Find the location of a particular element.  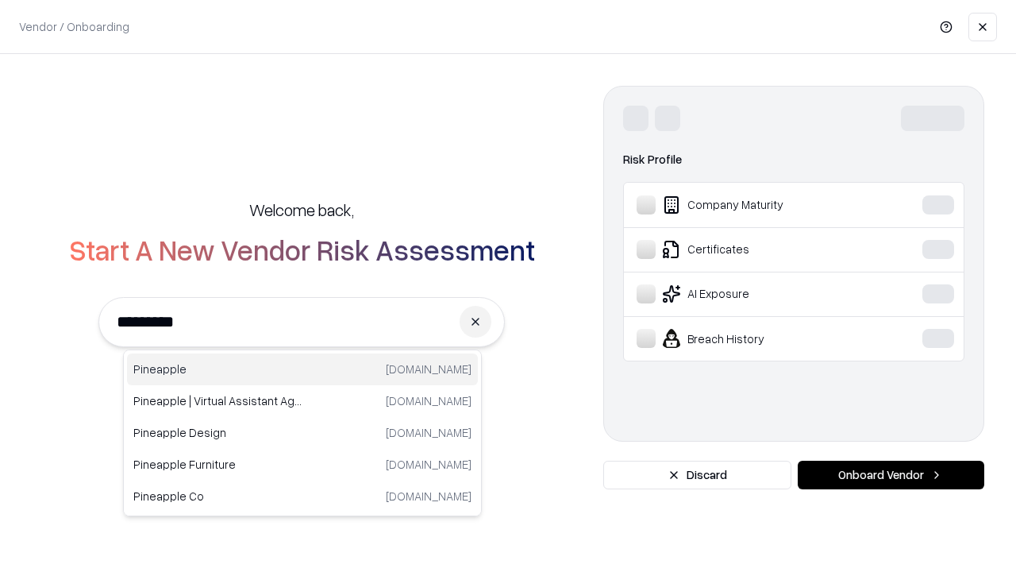

p: Vendor / Onboarding is located at coordinates (74, 26).